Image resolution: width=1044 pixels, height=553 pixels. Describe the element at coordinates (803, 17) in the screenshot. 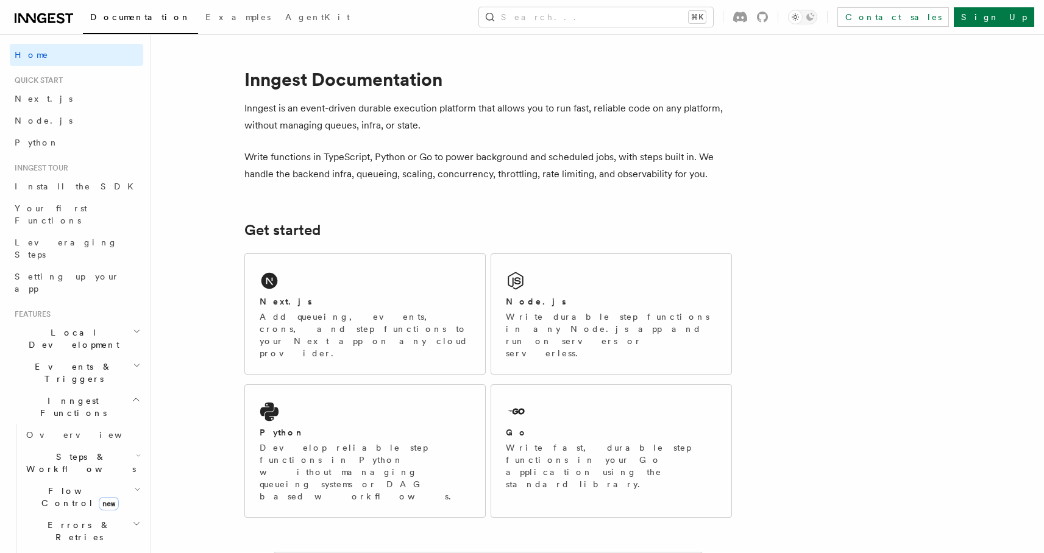

I see `button: Toggle dark mode` at that location.